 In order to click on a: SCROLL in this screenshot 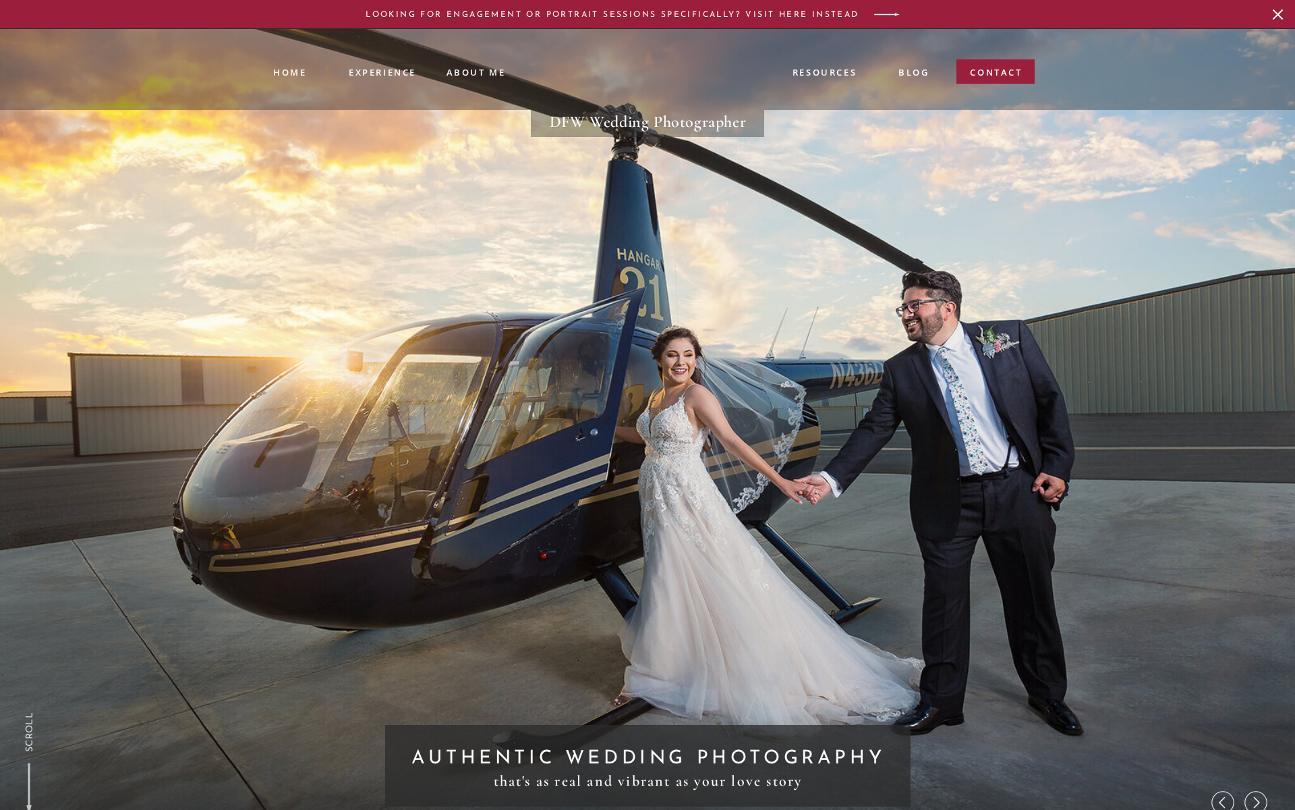, I will do `click(29, 731)`.